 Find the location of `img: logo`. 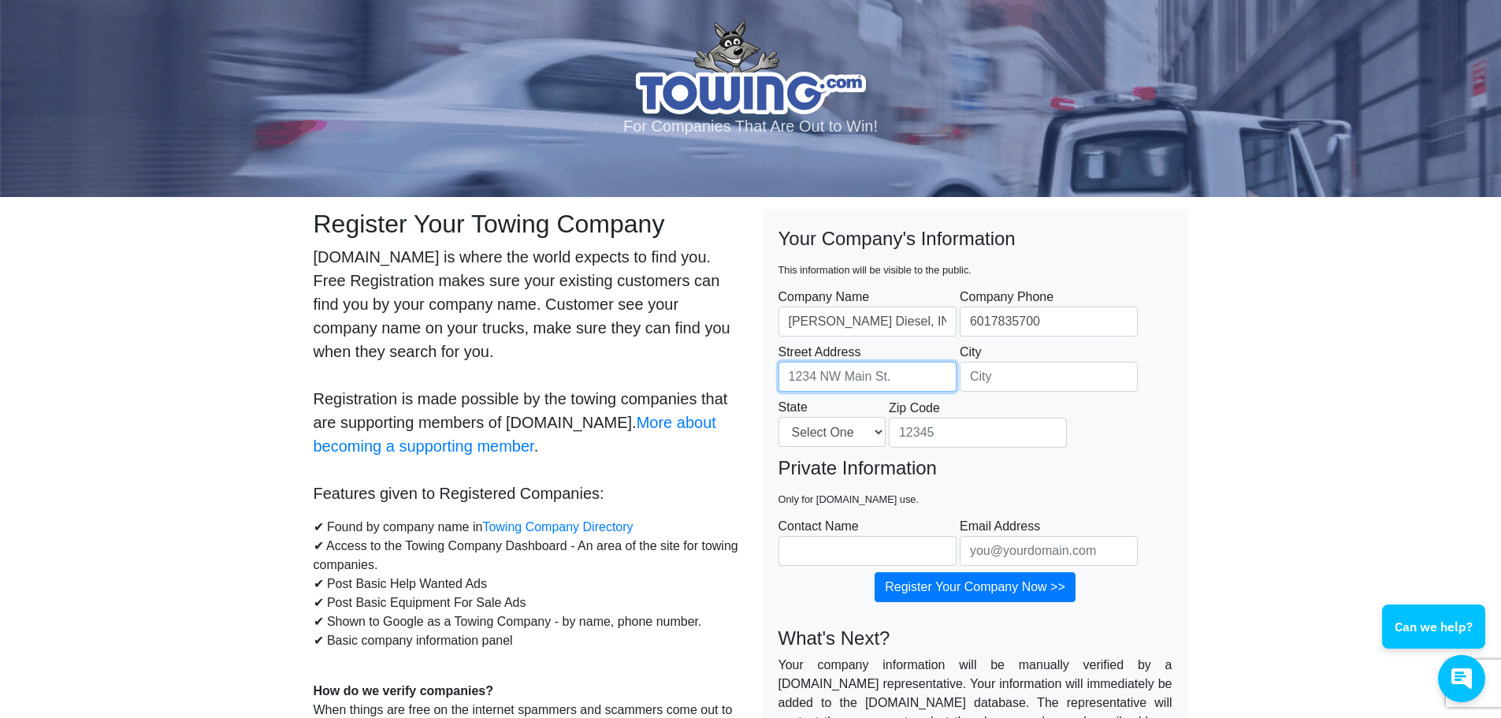

img: logo is located at coordinates (751, 67).